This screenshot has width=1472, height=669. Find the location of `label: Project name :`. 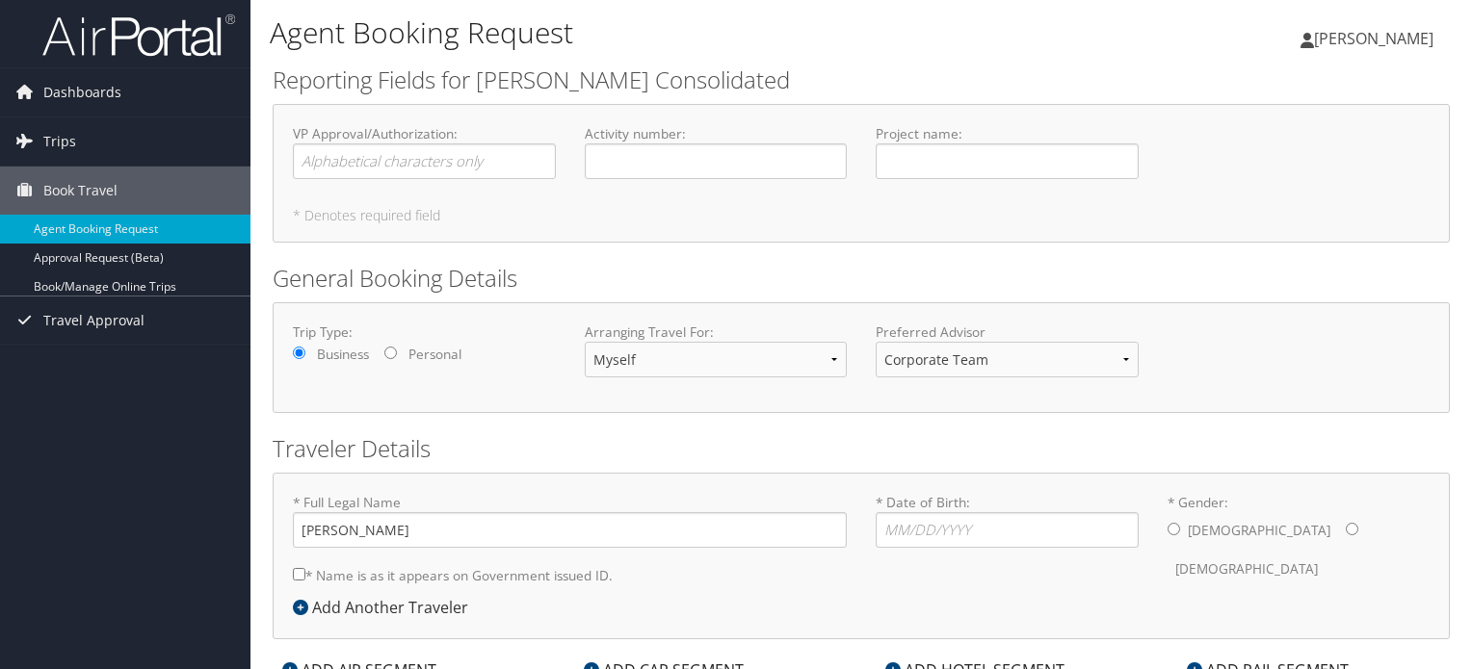

label: Project name : is located at coordinates (1006, 151).